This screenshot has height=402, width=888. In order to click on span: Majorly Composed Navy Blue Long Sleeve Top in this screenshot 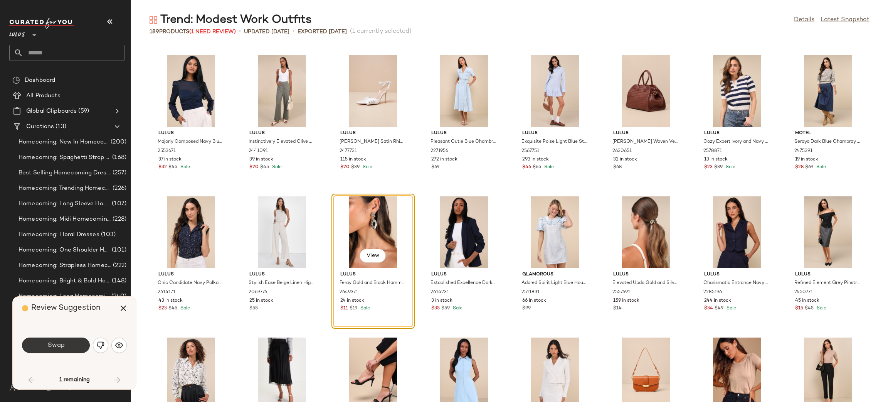, I will do `click(190, 142)`.